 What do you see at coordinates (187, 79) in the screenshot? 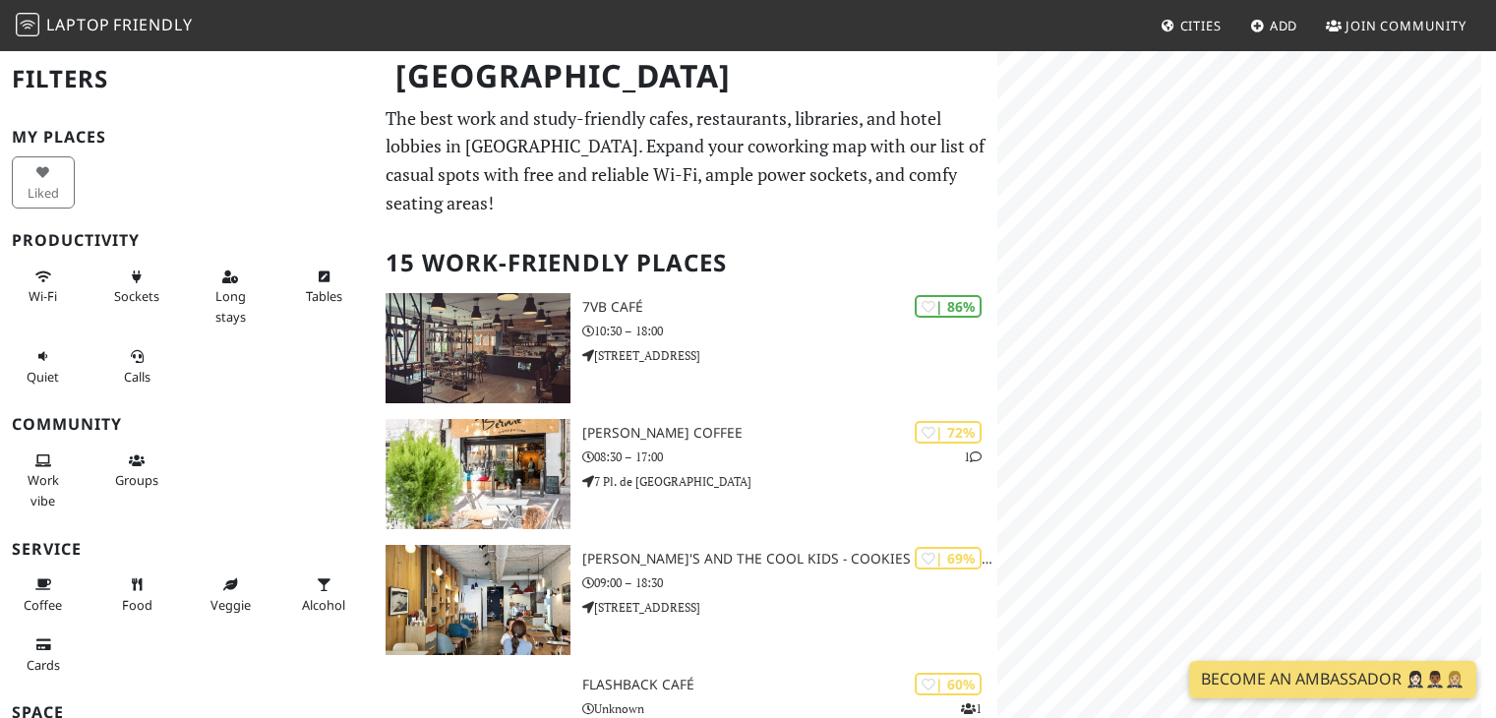
I see `h2: Filters` at bounding box center [187, 79].